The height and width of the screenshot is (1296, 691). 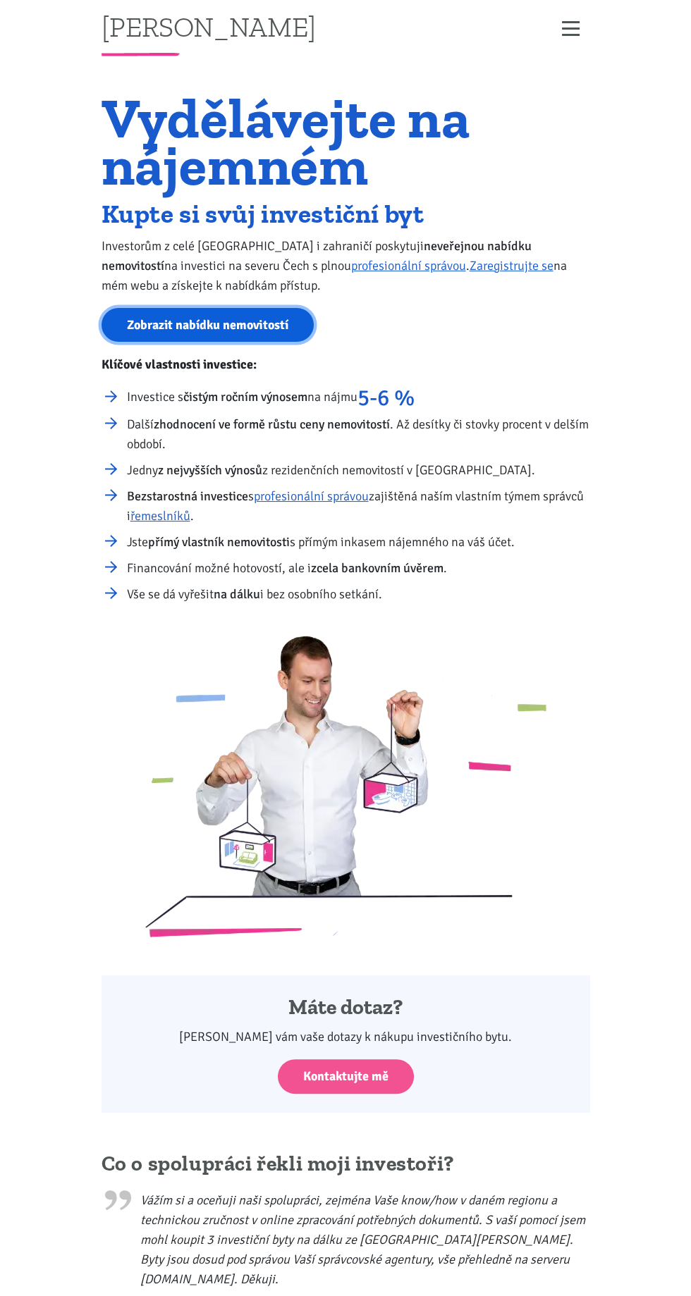 What do you see at coordinates (358, 542) in the screenshot?
I see `li: Jste s přímým inkasem nájemného na váš účet.` at bounding box center [358, 542].